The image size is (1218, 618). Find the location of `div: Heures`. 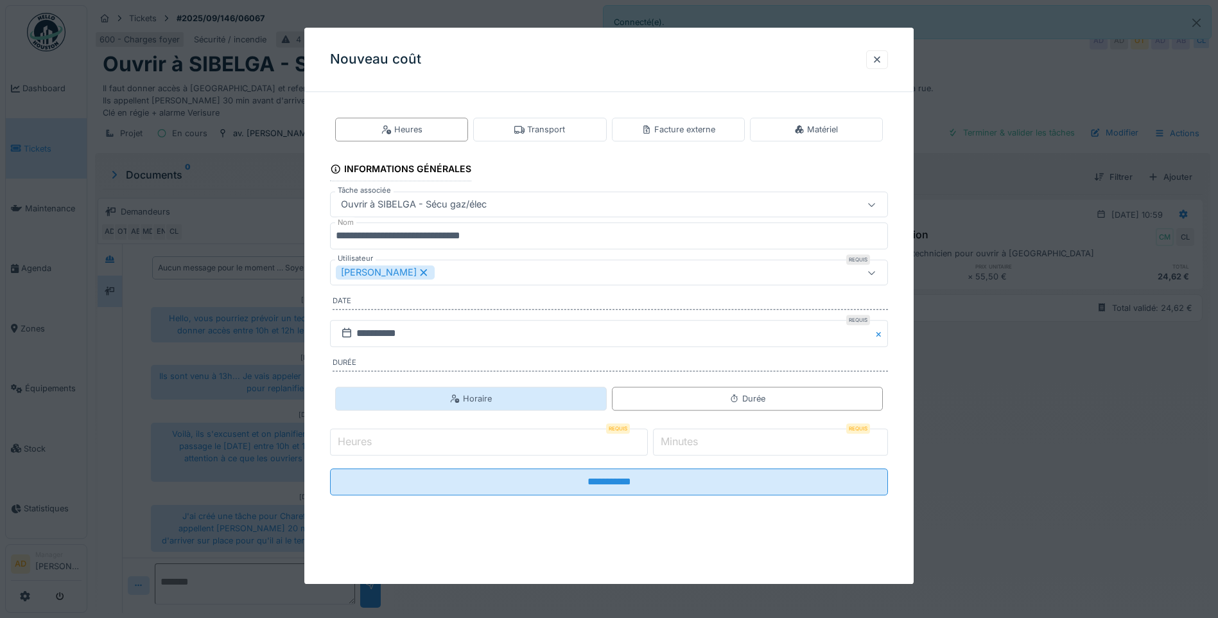

div: Heures is located at coordinates (402, 129).